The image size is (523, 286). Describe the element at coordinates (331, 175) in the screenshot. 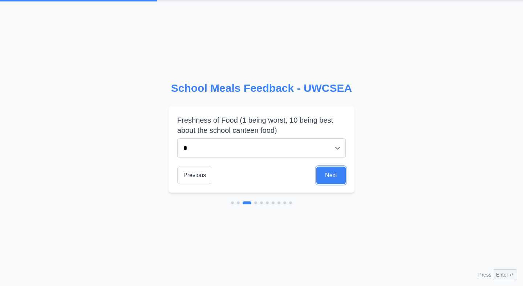

I see `button: Next` at that location.